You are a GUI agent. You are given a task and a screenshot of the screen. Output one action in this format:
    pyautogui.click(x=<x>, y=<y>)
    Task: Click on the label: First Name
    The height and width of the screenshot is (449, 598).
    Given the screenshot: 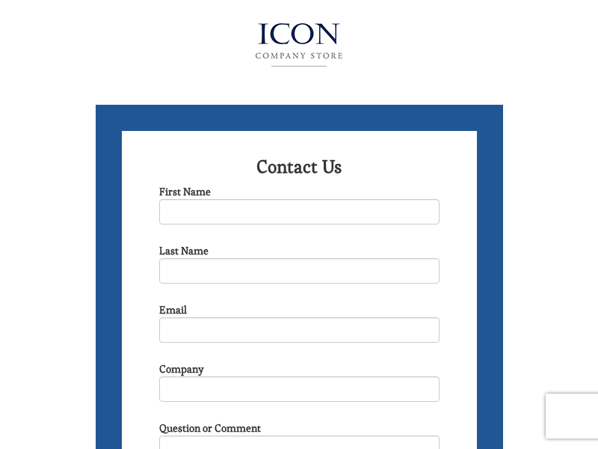 What is the action you would take?
    pyautogui.click(x=185, y=191)
    